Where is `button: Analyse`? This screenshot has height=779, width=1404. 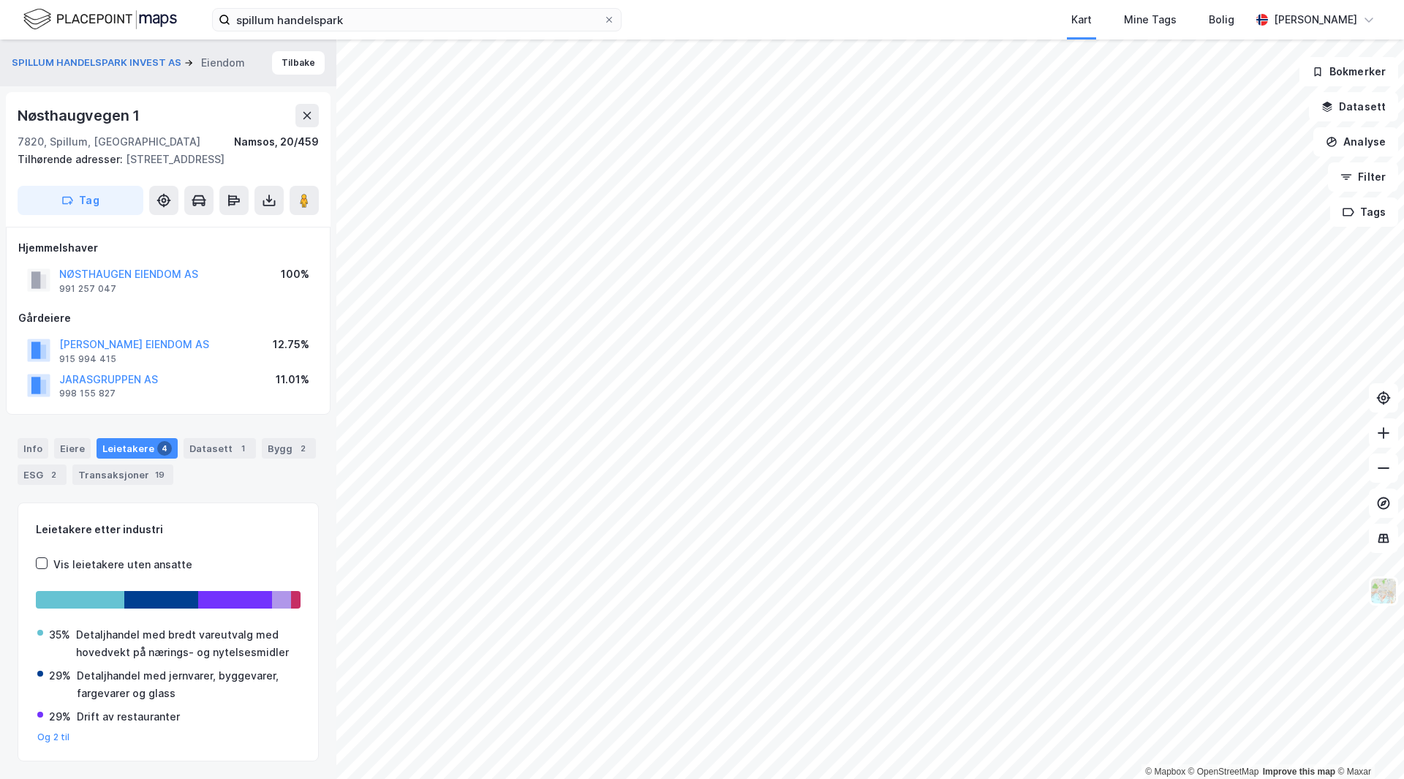
button: Analyse is located at coordinates (1355, 142).